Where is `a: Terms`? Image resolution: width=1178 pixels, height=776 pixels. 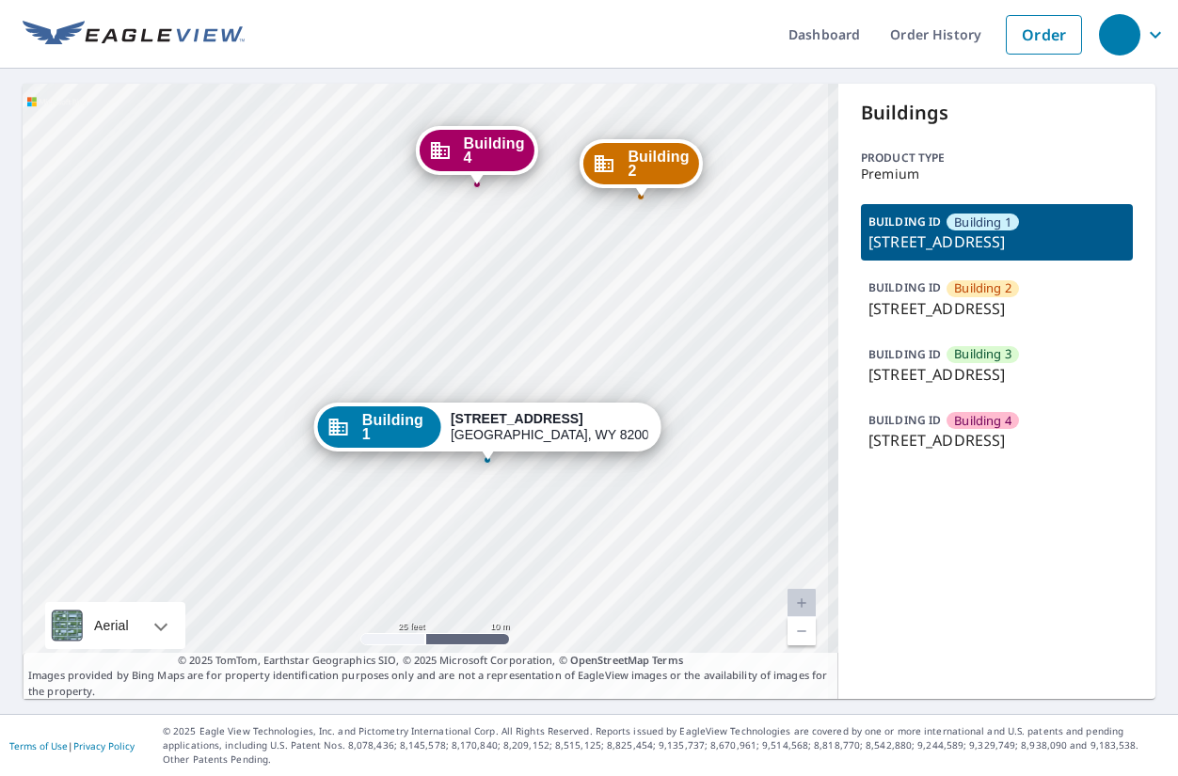
a: Terms is located at coordinates (667, 659).